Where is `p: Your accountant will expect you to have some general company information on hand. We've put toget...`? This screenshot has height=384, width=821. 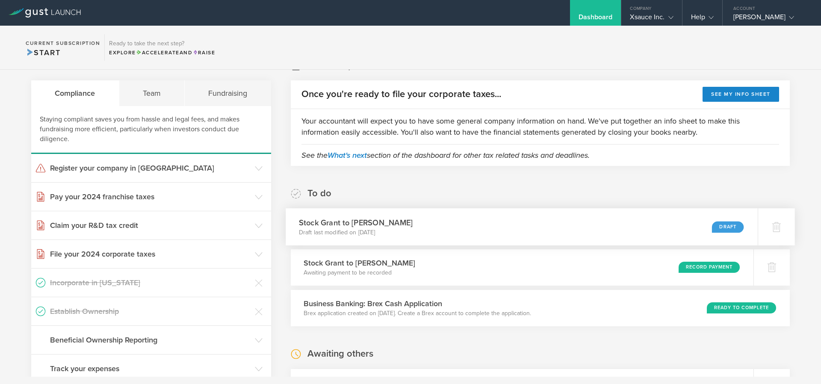
p: Your accountant will expect you to have some general company information on hand. We've put toget... is located at coordinates (540, 127).